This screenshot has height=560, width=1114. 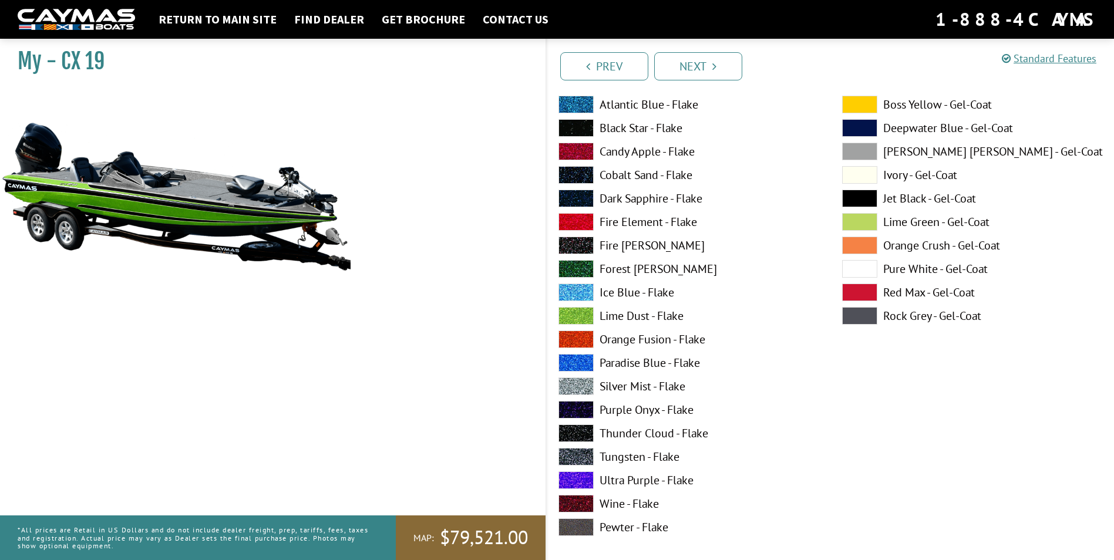 I want to click on label: Dark Sapphire - Flake, so click(x=688, y=198).